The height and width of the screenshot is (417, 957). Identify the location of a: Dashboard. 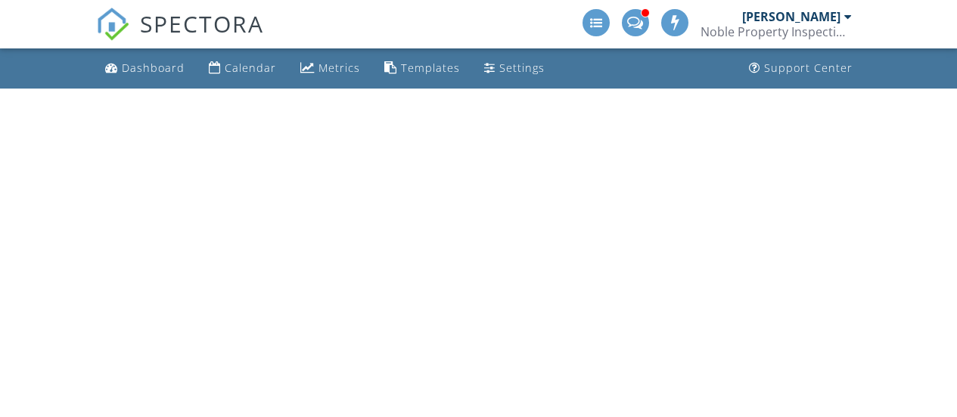
(145, 68).